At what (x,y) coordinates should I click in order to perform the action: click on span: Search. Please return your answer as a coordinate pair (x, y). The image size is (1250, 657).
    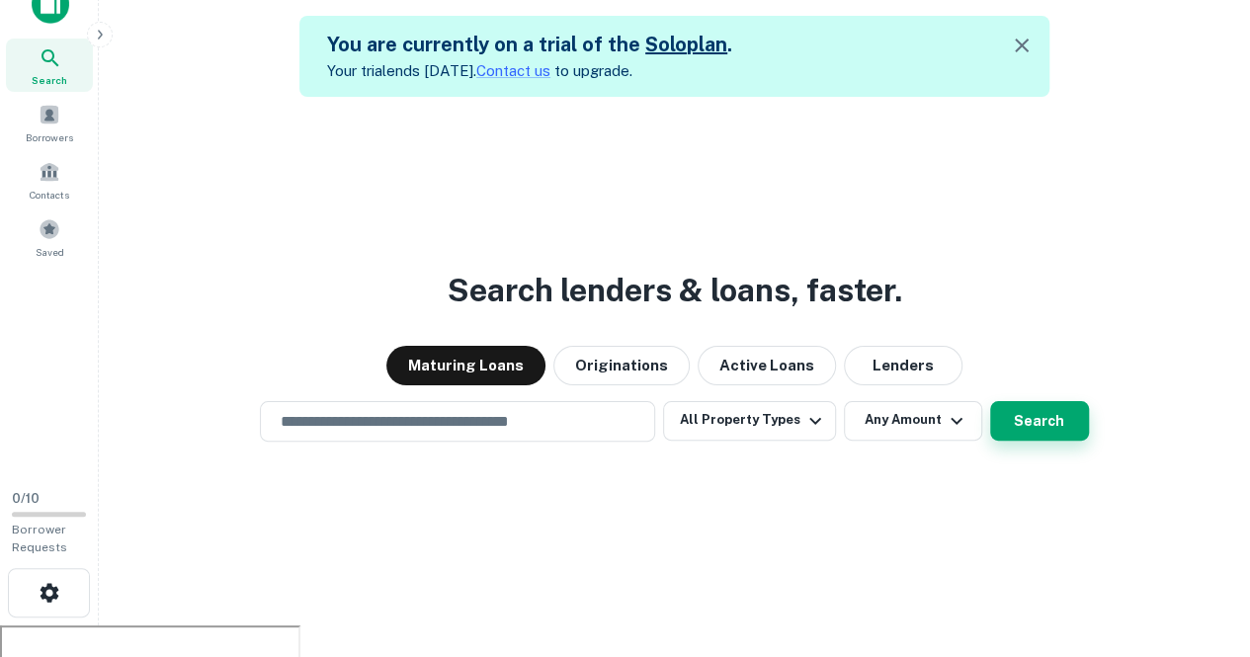
    Looking at the image, I should click on (49, 80).